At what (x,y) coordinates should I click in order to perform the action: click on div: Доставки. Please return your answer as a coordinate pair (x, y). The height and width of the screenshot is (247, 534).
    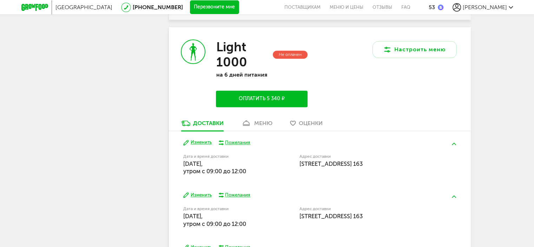
    Looking at the image, I should click on (208, 123).